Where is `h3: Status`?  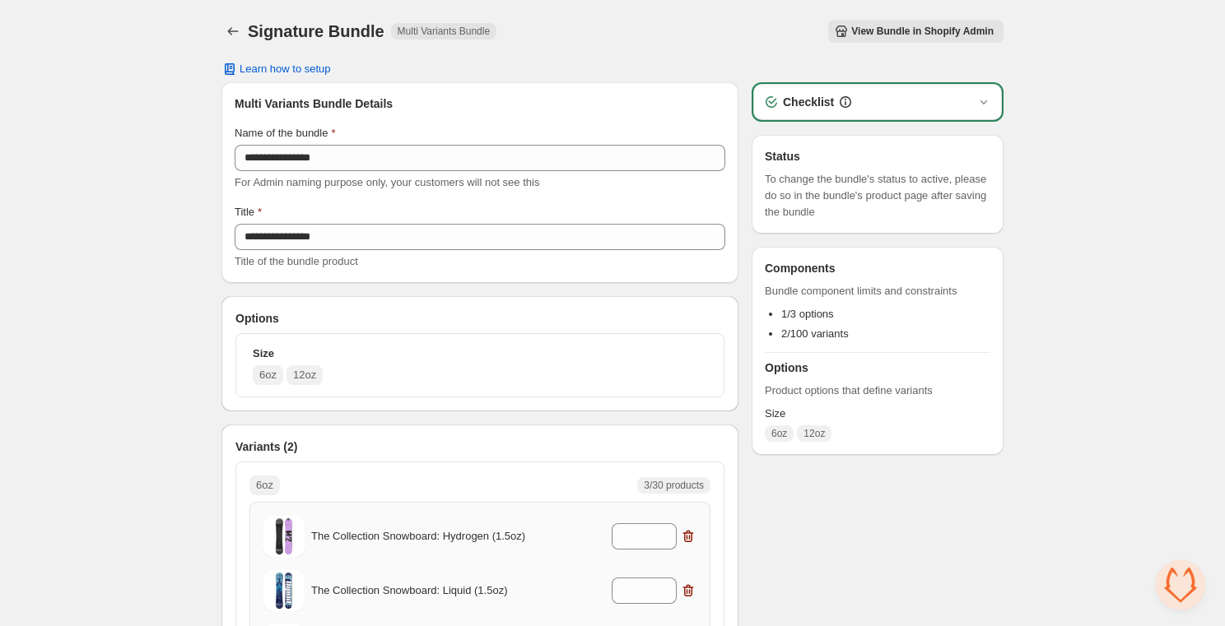 h3: Status is located at coordinates (877, 156).